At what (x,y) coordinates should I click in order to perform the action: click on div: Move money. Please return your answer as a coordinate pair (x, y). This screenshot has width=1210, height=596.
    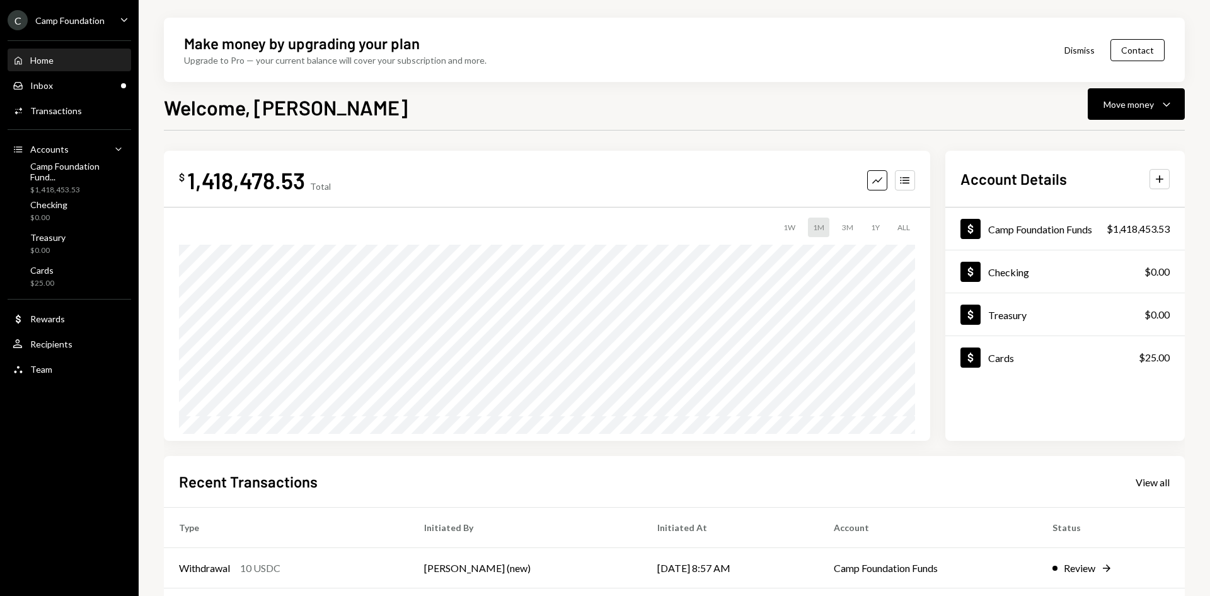
    Looking at the image, I should click on (1129, 104).